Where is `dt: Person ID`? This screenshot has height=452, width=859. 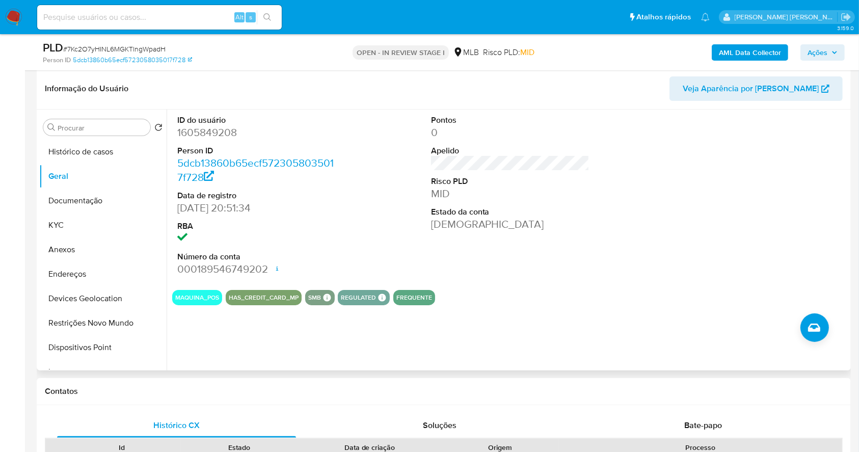 dt: Person ID is located at coordinates (257, 151).